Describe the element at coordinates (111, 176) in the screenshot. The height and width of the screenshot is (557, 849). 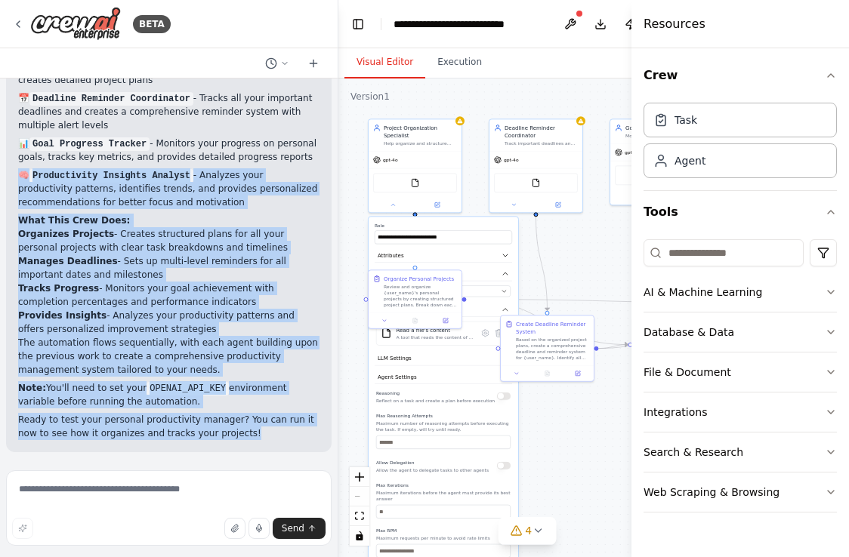
I see `code: Productivity Insights Analyst` at that location.